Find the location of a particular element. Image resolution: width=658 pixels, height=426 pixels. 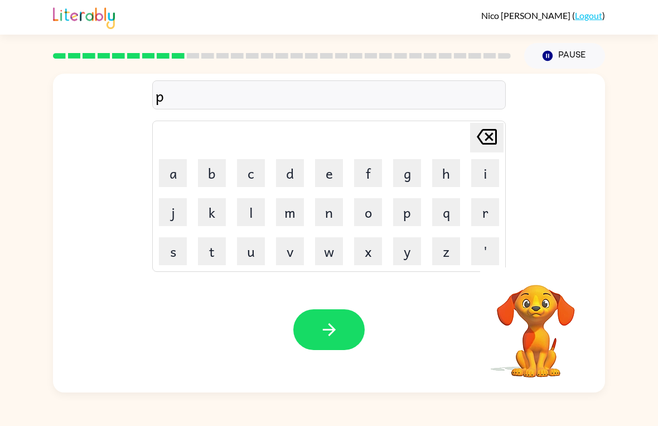

button: f is located at coordinates (368, 173).